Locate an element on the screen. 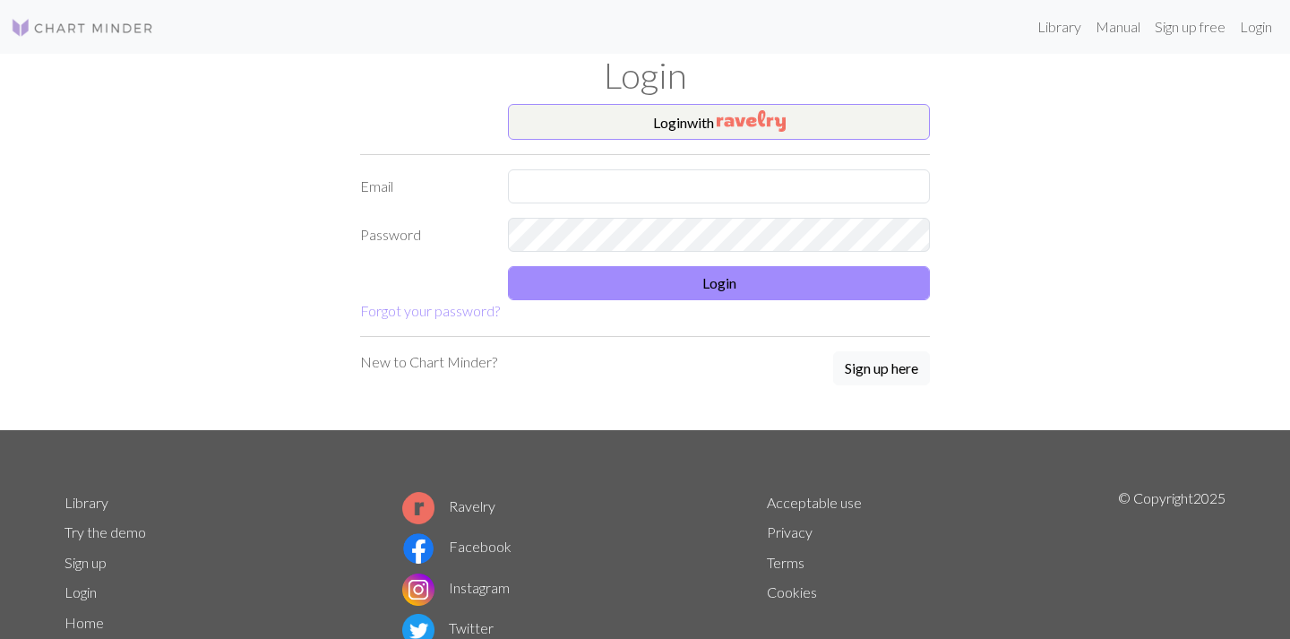  img: Facebook logo is located at coordinates (418, 548).